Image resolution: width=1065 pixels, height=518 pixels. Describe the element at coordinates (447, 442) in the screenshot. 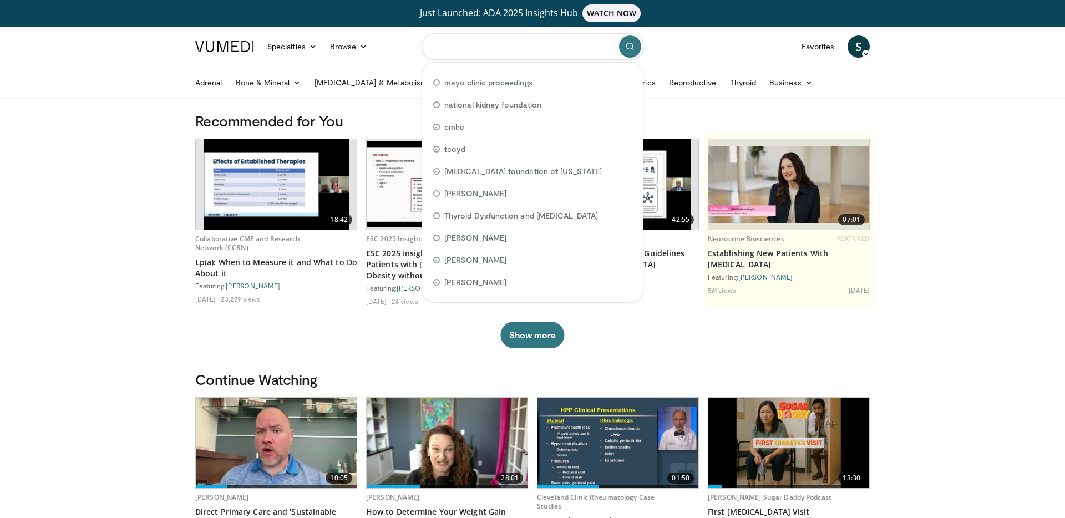

I see `img: 48dabc38-6f23-426b-bb62-5e8a8efb249e.620x360_q85_upscale.jpg` at that location.